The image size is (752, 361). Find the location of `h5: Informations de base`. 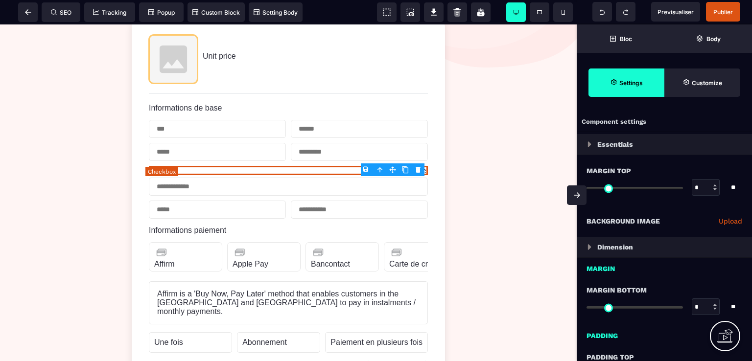

h5: Informations de base is located at coordinates (288, 84).